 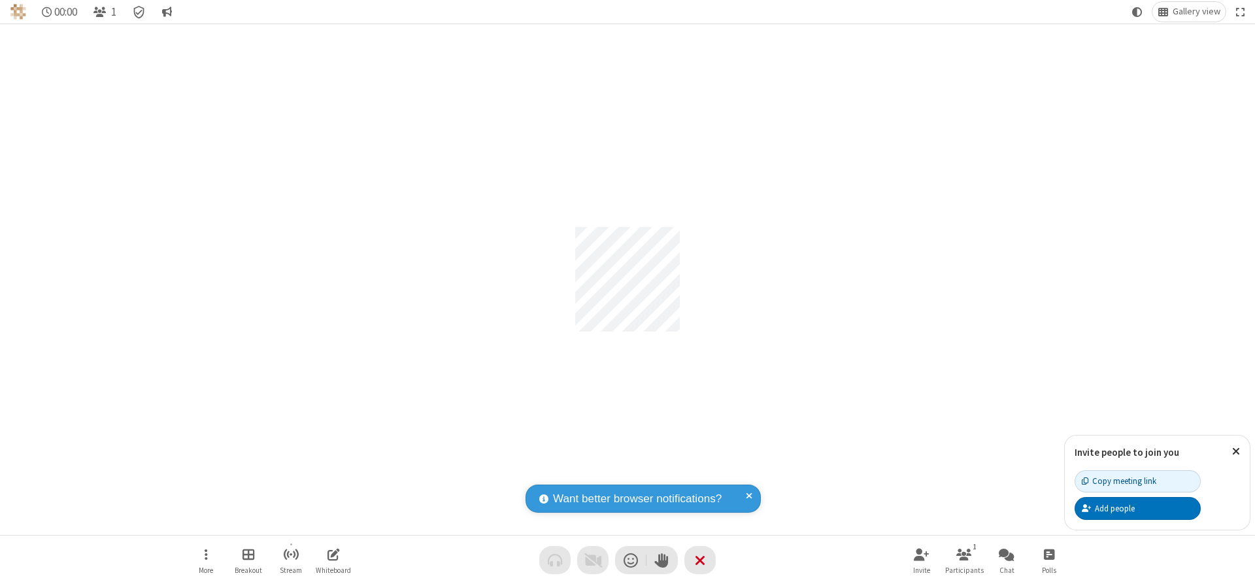 What do you see at coordinates (1137, 12) in the screenshot?
I see `button: Using system theme` at bounding box center [1137, 12].